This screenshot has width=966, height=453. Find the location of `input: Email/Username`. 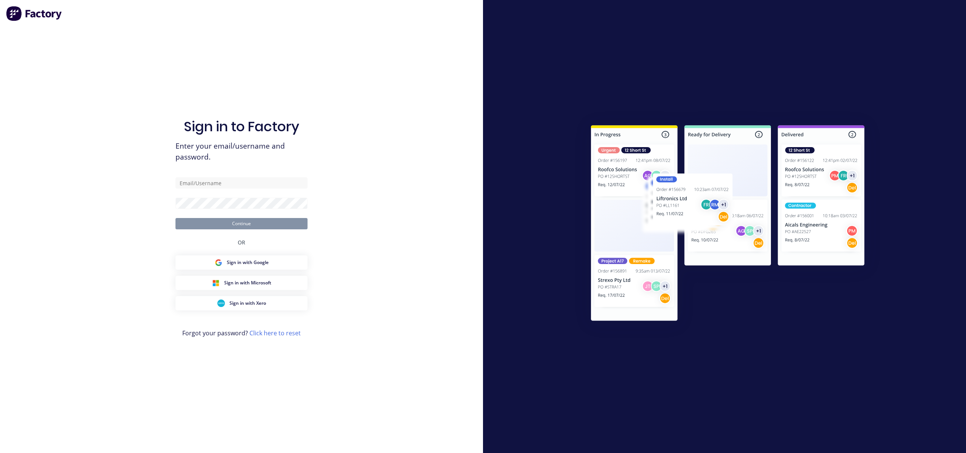

input: Email/Username is located at coordinates (241, 183).